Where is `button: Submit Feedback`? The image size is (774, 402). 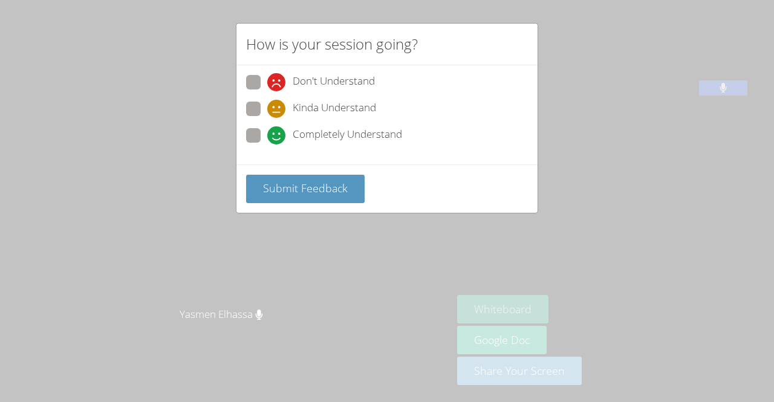
button: Submit Feedback is located at coordinates (305, 189).